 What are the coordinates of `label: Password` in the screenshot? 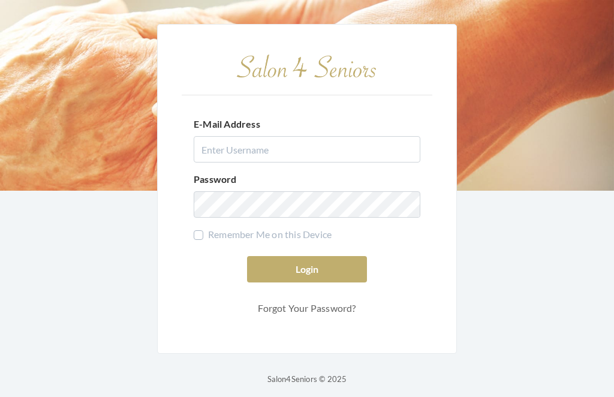 It's located at (215, 179).